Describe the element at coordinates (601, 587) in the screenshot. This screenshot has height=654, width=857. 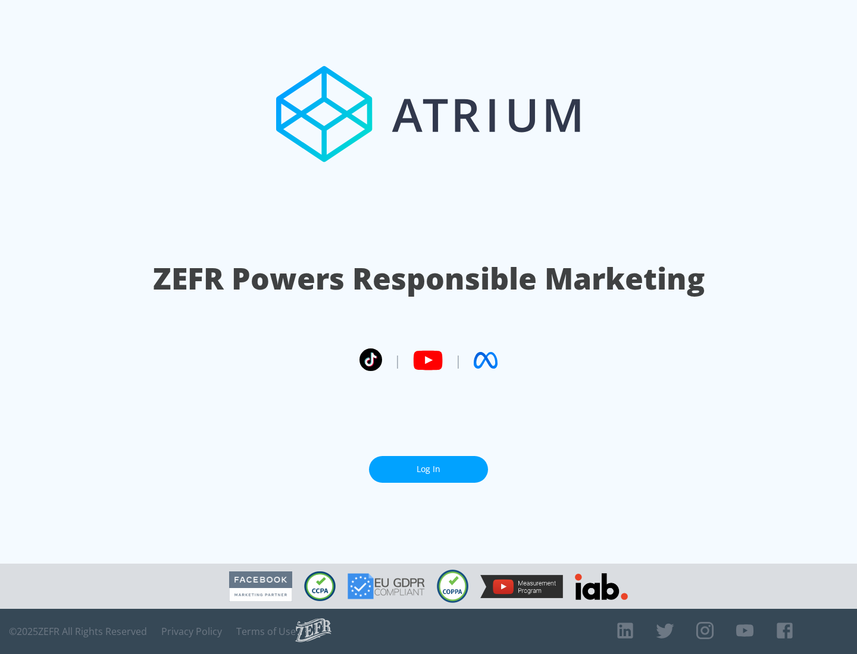
I see `img: IAB` at that location.